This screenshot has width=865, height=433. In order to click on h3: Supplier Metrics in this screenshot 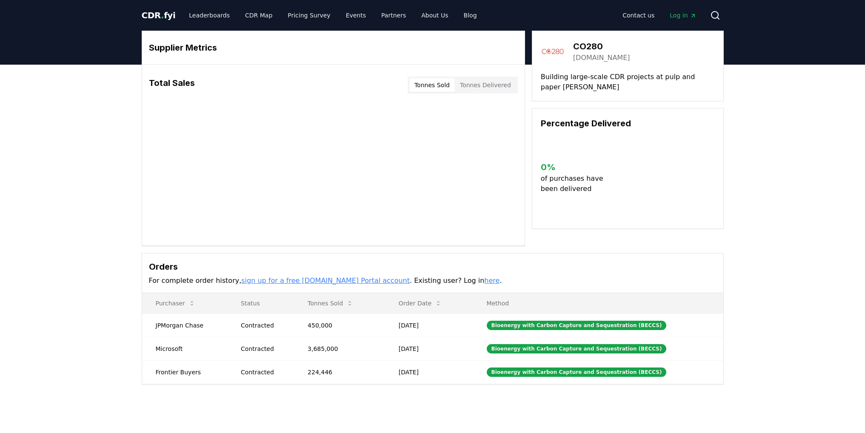, I will do `click(333, 48)`.